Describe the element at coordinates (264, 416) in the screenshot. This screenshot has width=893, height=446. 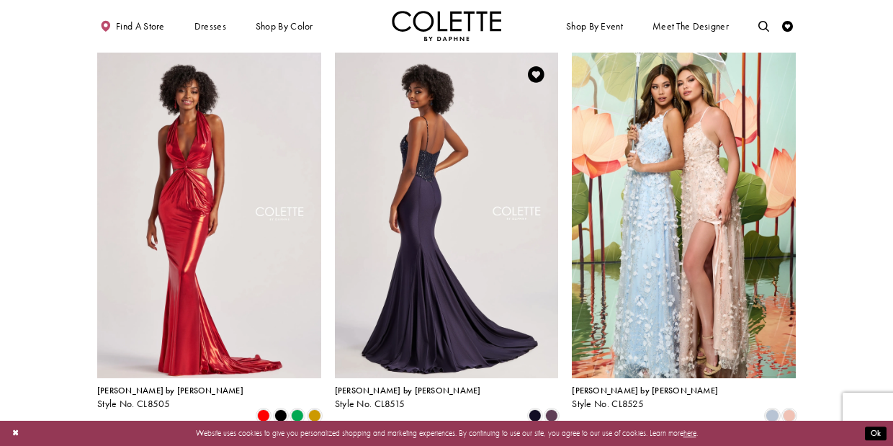
I see `i: Red` at that location.